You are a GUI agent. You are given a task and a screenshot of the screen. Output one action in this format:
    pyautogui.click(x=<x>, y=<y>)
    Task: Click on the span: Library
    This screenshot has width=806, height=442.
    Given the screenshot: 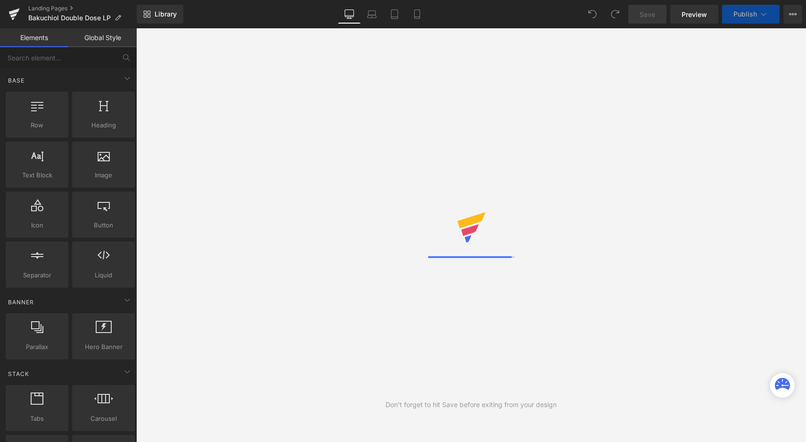 What is the action you would take?
    pyautogui.click(x=165, y=14)
    